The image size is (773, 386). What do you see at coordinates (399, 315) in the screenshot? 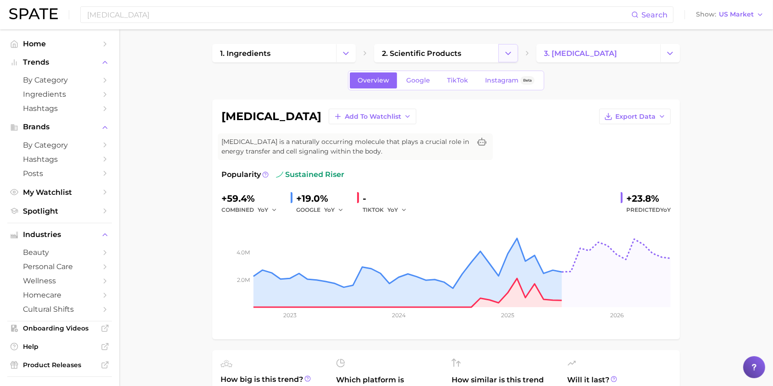
I see `tspan: 2024` at bounding box center [399, 315].